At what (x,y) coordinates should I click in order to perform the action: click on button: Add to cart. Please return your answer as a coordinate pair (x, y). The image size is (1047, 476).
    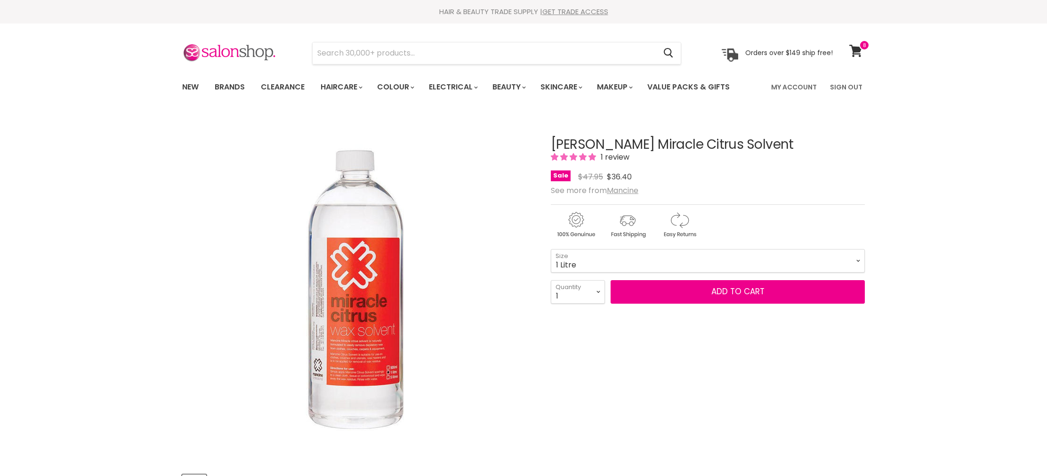
    Looking at the image, I should click on (738, 292).